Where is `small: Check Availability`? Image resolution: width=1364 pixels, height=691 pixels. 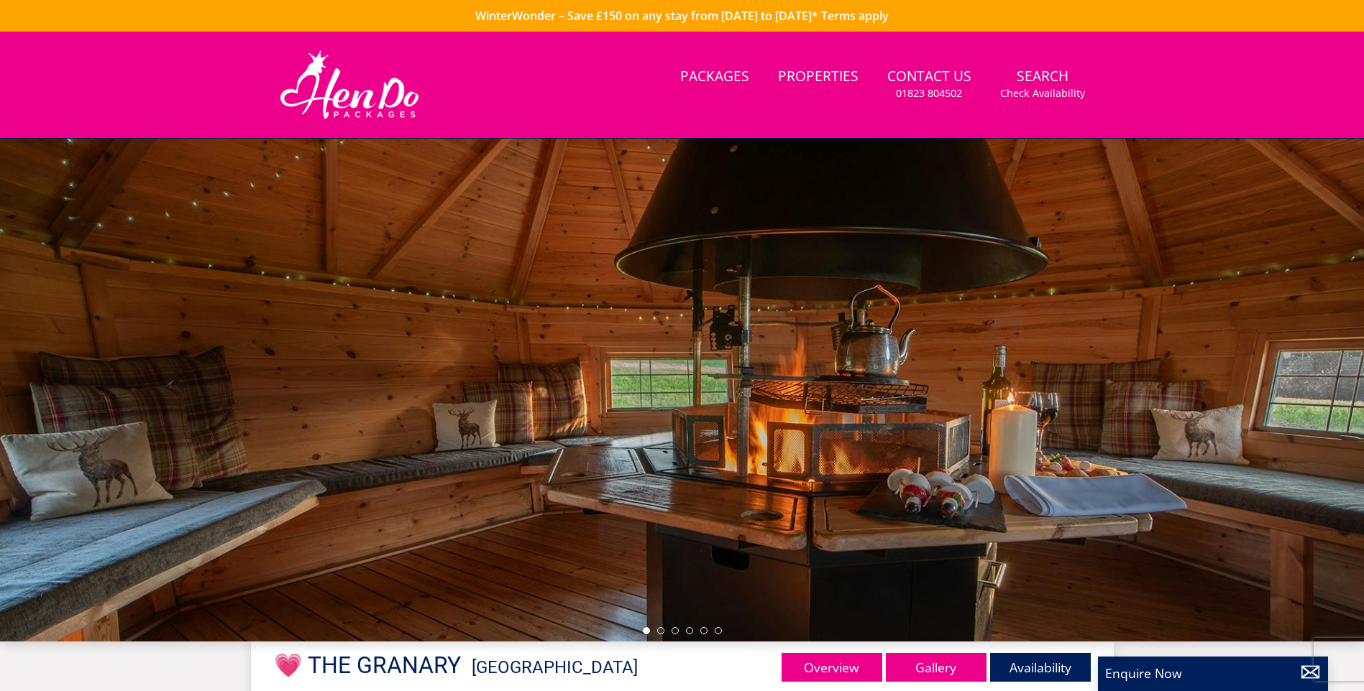 small: Check Availability is located at coordinates (1042, 93).